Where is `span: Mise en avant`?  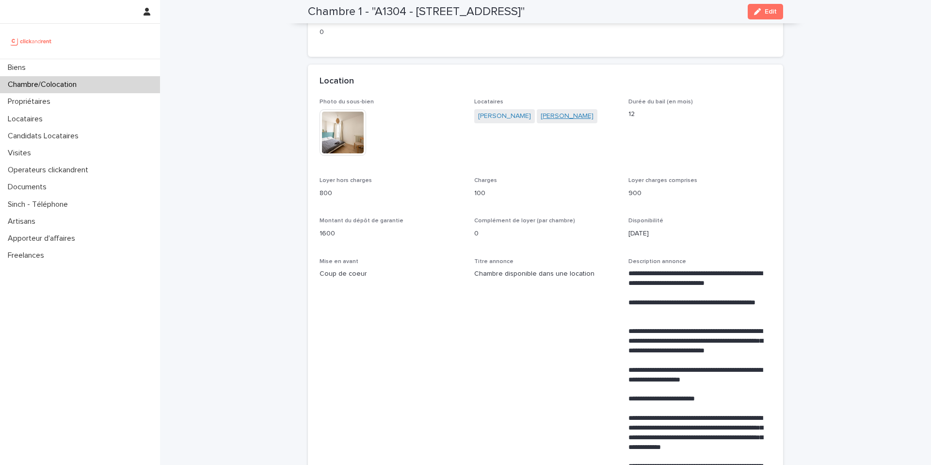 span: Mise en avant is located at coordinates (339, 261).